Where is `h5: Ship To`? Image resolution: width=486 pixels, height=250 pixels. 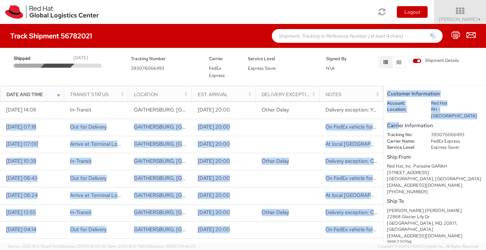 h5: Ship To is located at coordinates (435, 201).